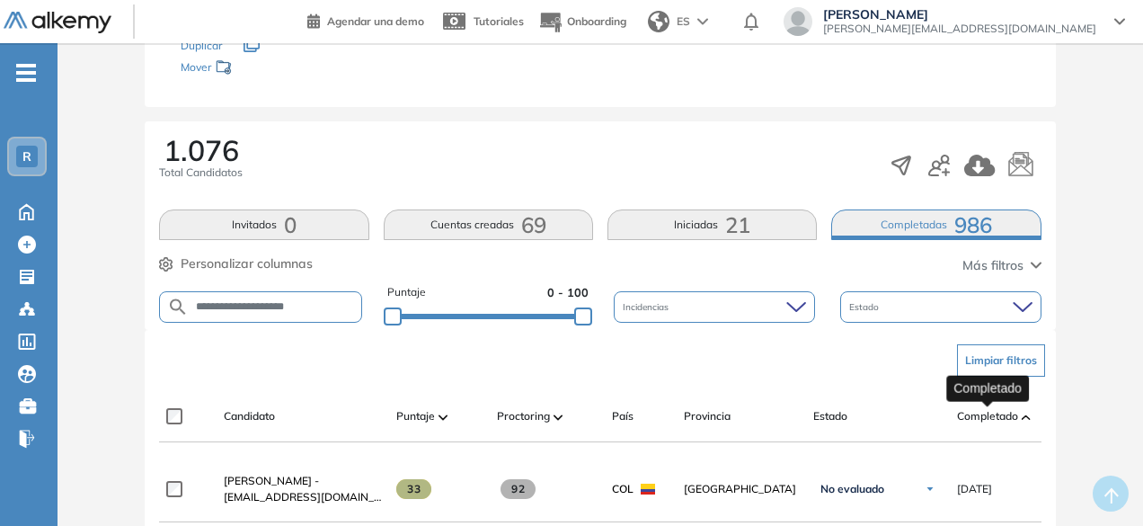 The height and width of the screenshot is (526, 1143). What do you see at coordinates (712, 225) in the screenshot?
I see `button: Iniciadas21` at bounding box center [712, 225].